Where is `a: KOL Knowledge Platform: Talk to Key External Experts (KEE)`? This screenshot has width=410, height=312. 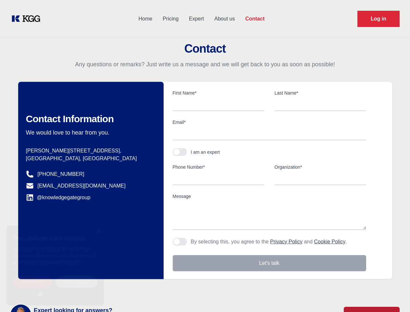
a: KOL Knowledge Platform: Talk to Key External Experts (KEE) is located at coordinates (28, 19).